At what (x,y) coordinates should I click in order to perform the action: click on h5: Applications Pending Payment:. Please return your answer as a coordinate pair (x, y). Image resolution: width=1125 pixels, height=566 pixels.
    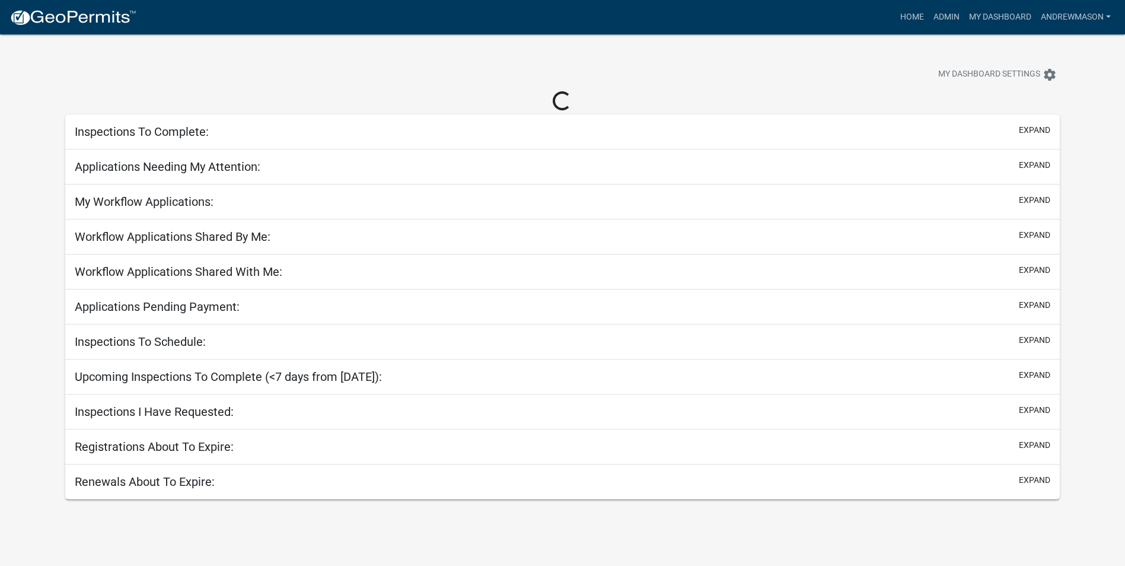
    Looking at the image, I should click on (157, 307).